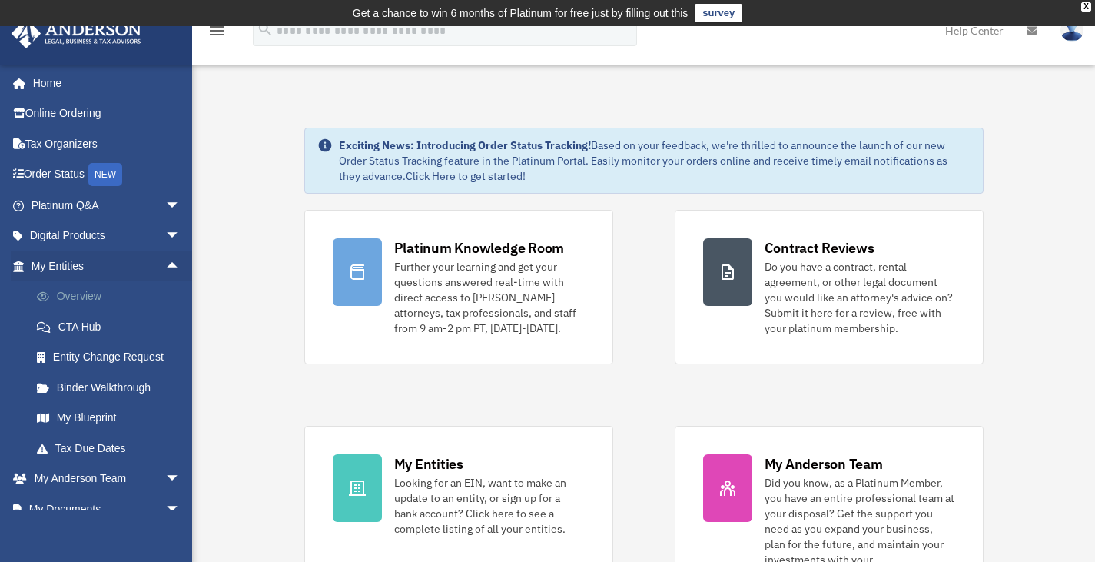  What do you see at coordinates (655, 161) in the screenshot?
I see `div: Based on your feedback, we're thrilled to announce the launch of our new Order Status Tracking fe...` at bounding box center [655, 161].